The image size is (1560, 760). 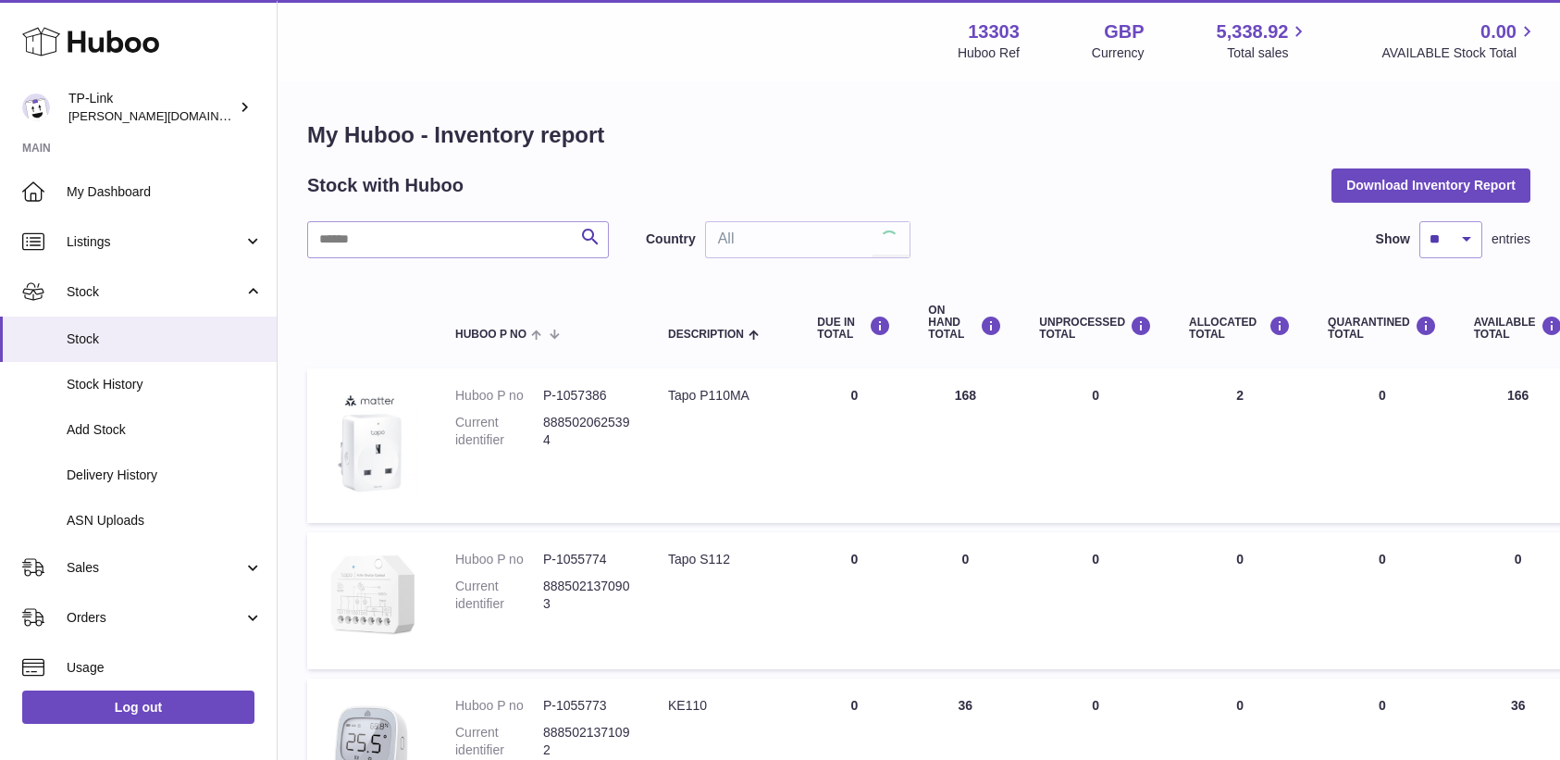 What do you see at coordinates (165, 192) in the screenshot?
I see `span: My Dashboard` at bounding box center [165, 192].